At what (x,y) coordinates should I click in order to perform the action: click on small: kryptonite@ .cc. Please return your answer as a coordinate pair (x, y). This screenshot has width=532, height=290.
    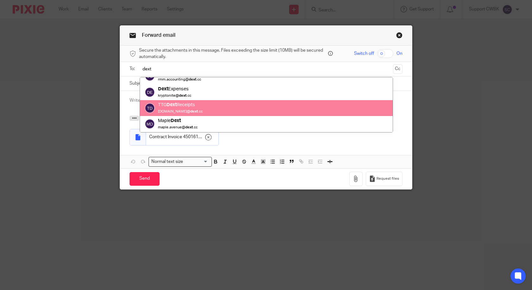
    Looking at the image, I should click on (175, 95).